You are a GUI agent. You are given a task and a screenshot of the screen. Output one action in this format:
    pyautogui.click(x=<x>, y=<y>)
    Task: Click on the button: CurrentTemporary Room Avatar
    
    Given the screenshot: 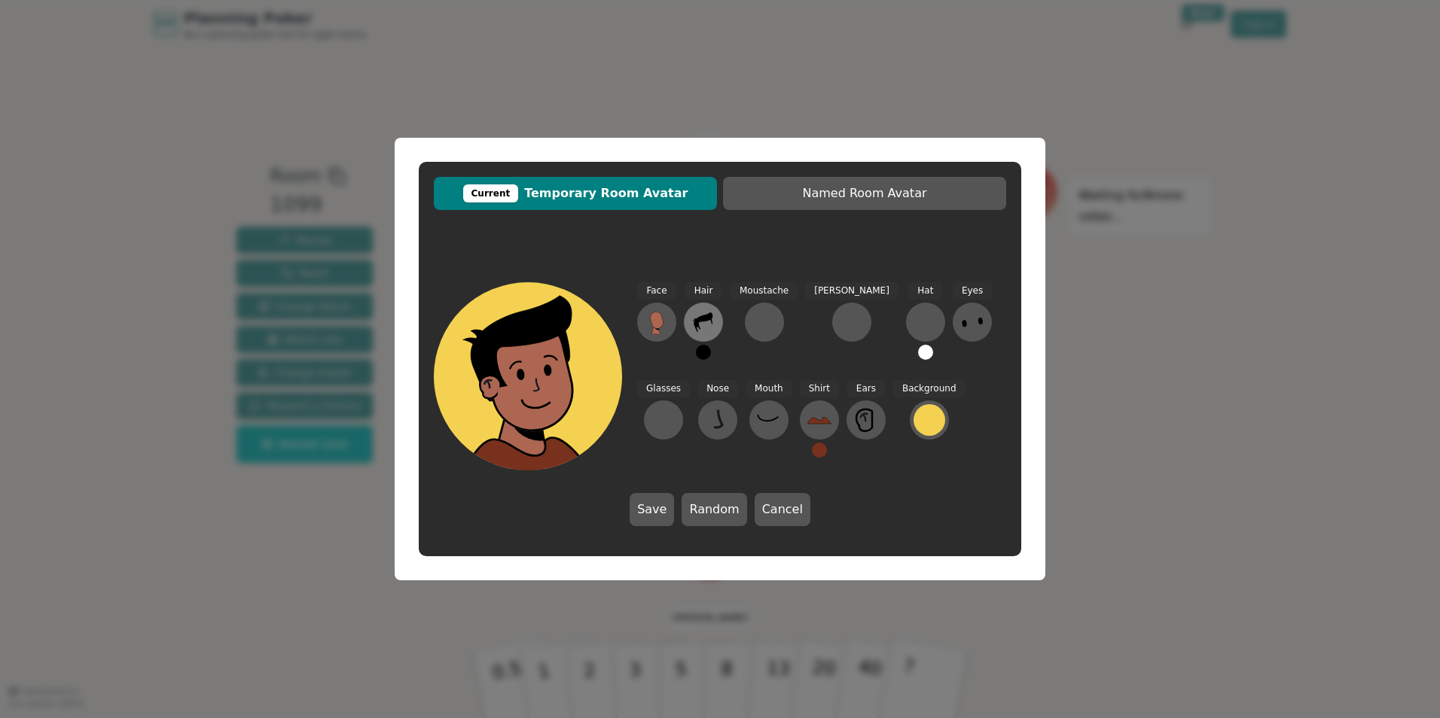 What is the action you would take?
    pyautogui.click(x=575, y=194)
    